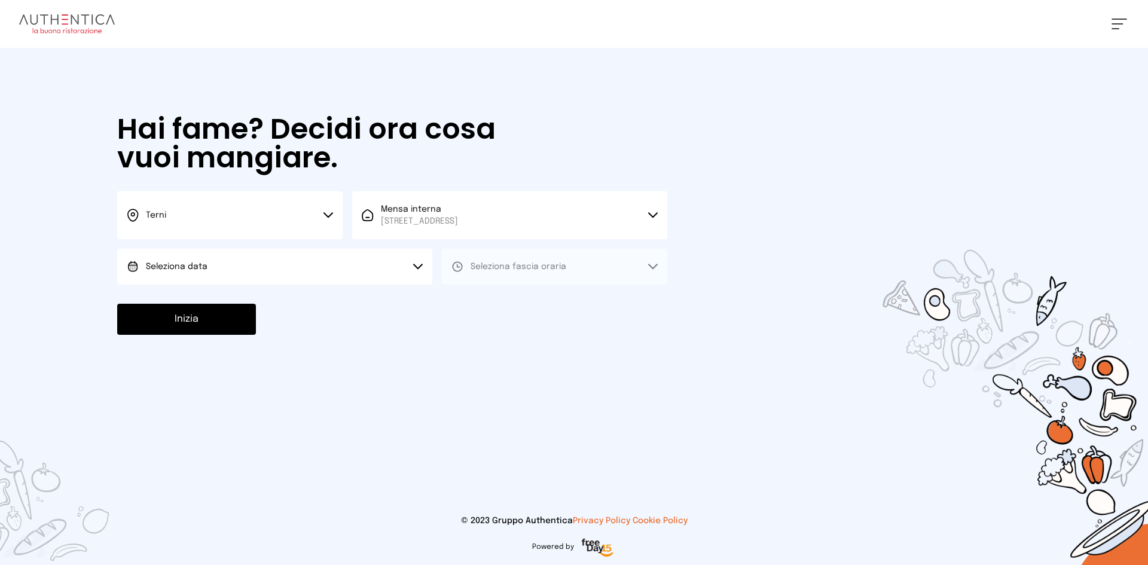 This screenshot has height=565, width=1148. Describe the element at coordinates (553, 547) in the screenshot. I see `span: Powered by` at that location.